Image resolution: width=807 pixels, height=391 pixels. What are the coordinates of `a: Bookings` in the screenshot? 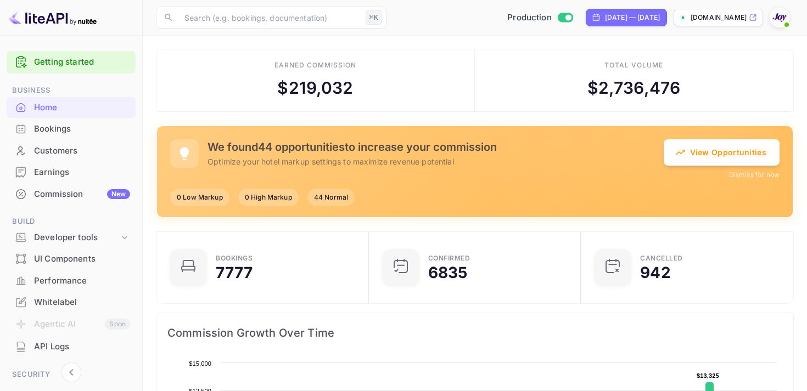 It's located at (71, 128).